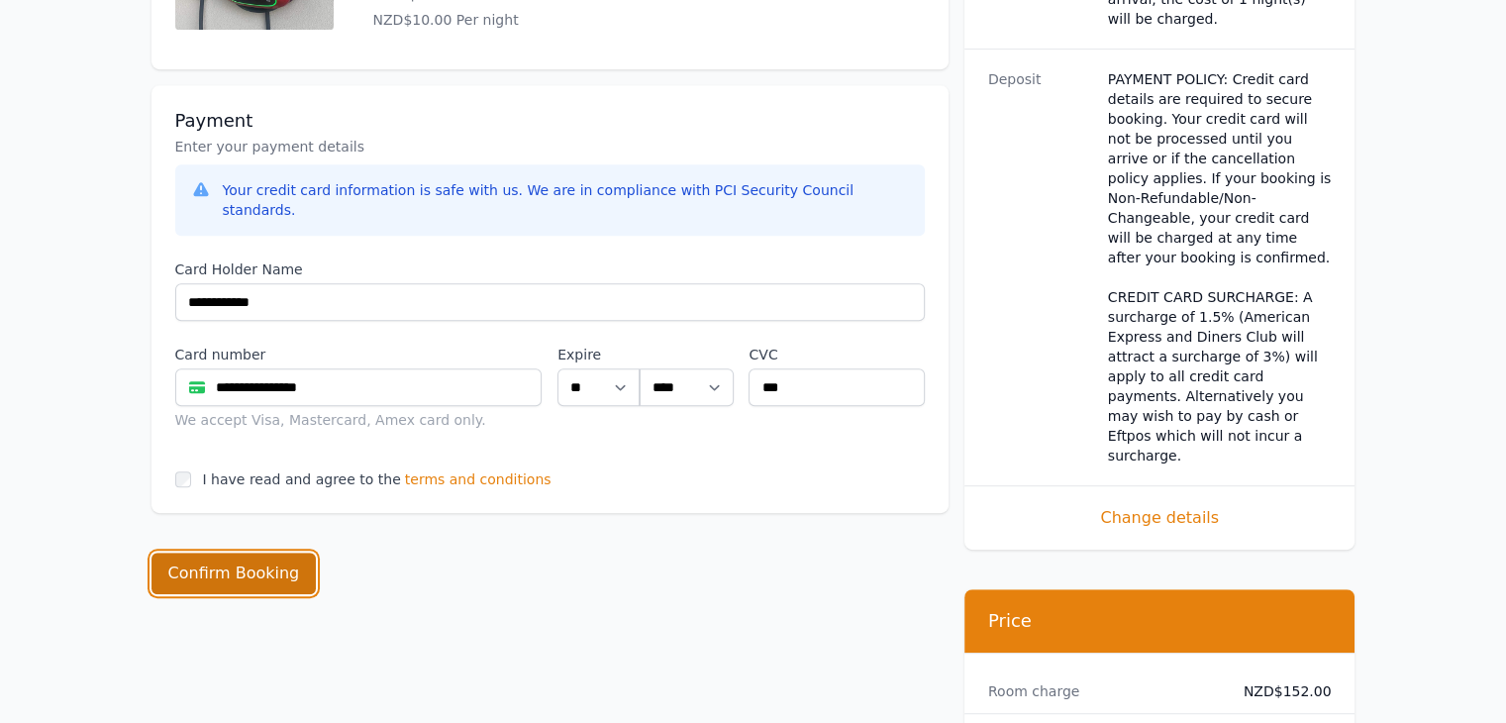 This screenshot has height=723, width=1506. Describe the element at coordinates (1280, 691) in the screenshot. I see `dd: NZD$152.00` at that location.